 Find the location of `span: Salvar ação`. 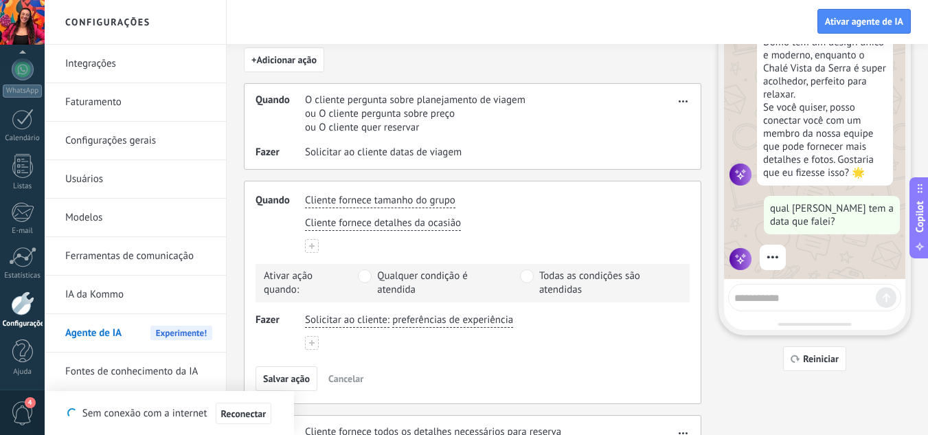

span: Salvar ação is located at coordinates (287, 379).